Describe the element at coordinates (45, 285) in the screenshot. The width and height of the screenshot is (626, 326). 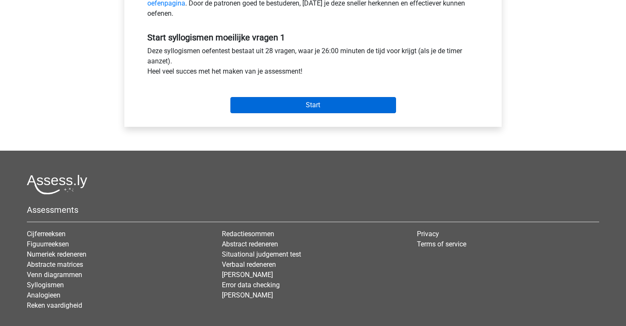
I see `a: Syllogismen` at that location.